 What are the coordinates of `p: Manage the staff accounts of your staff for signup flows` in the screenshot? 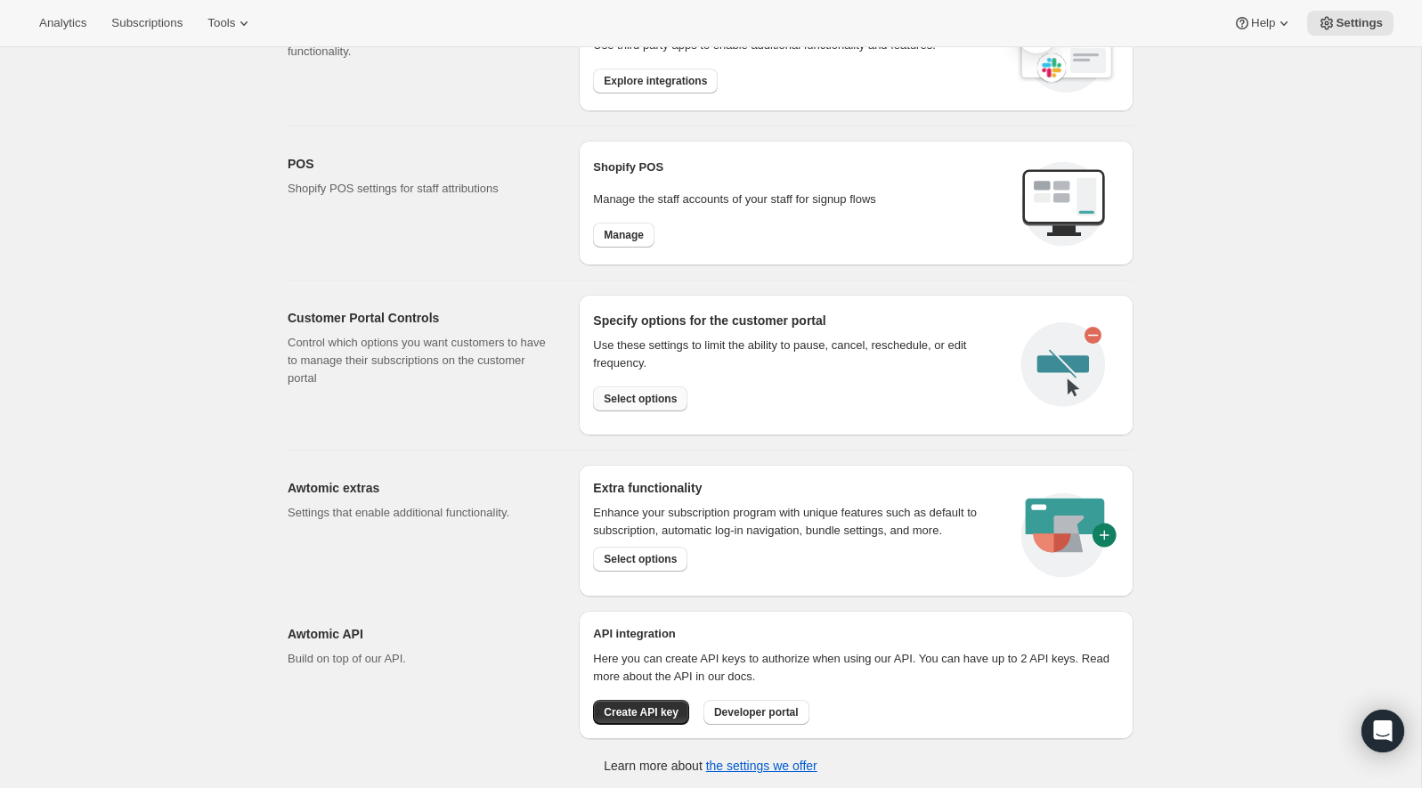 It's located at (800, 199).